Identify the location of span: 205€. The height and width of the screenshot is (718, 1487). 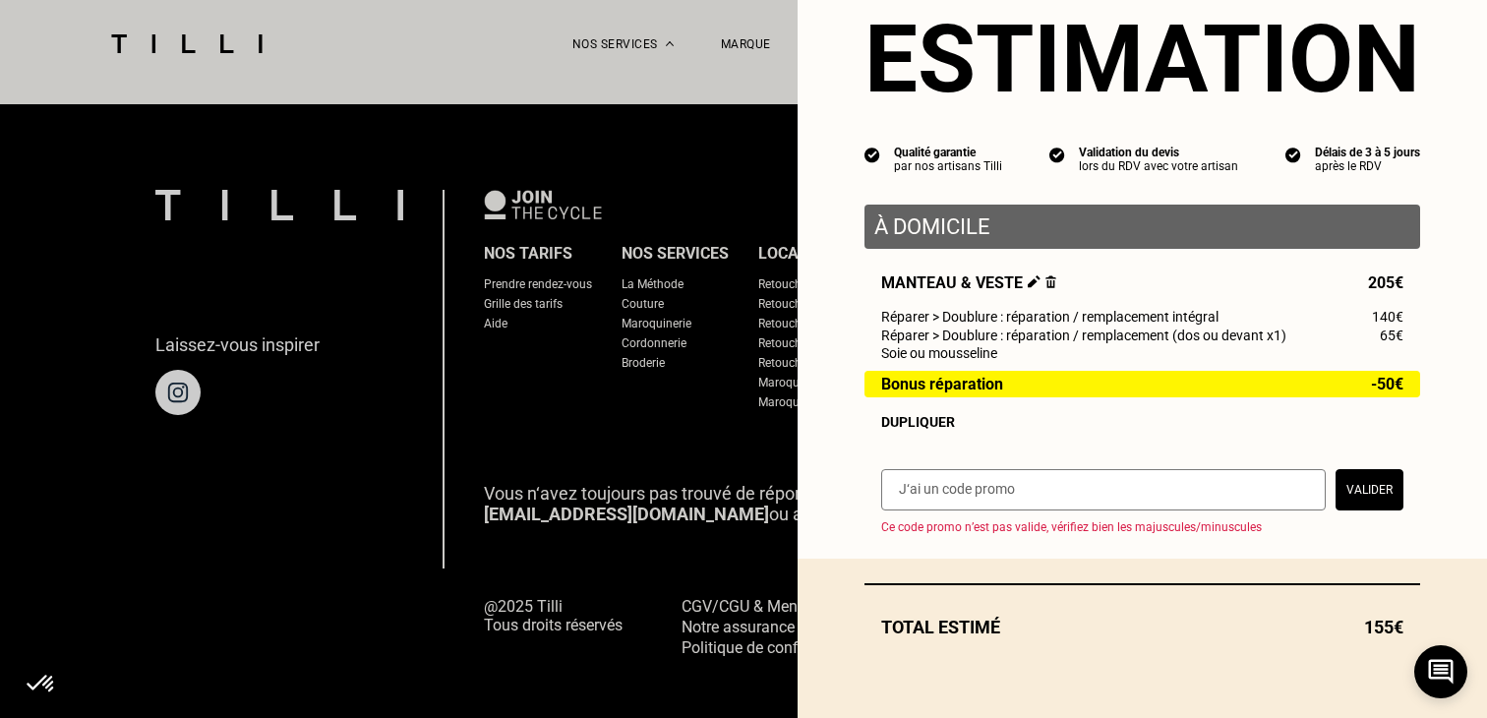
(1385, 282).